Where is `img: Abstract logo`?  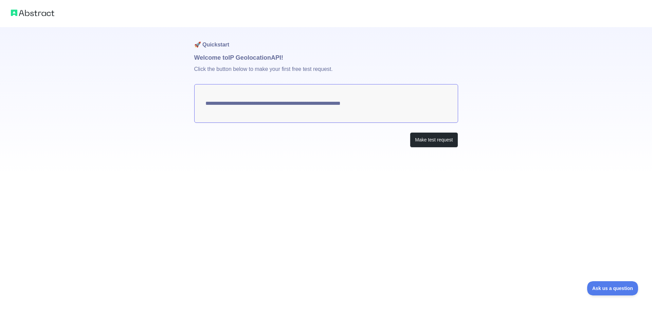
img: Abstract logo is located at coordinates (33, 13).